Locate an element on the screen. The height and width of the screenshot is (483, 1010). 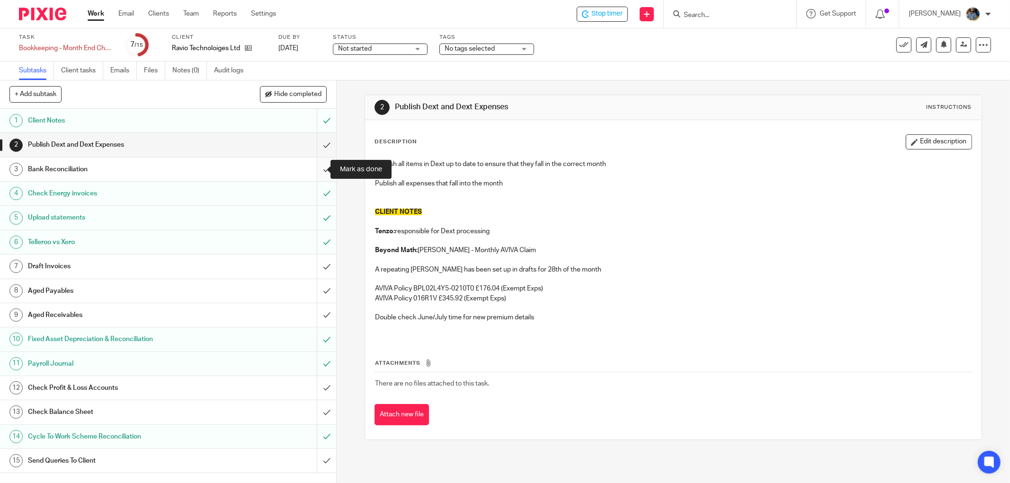
h1: Draft Invoices is located at coordinates (121, 267).